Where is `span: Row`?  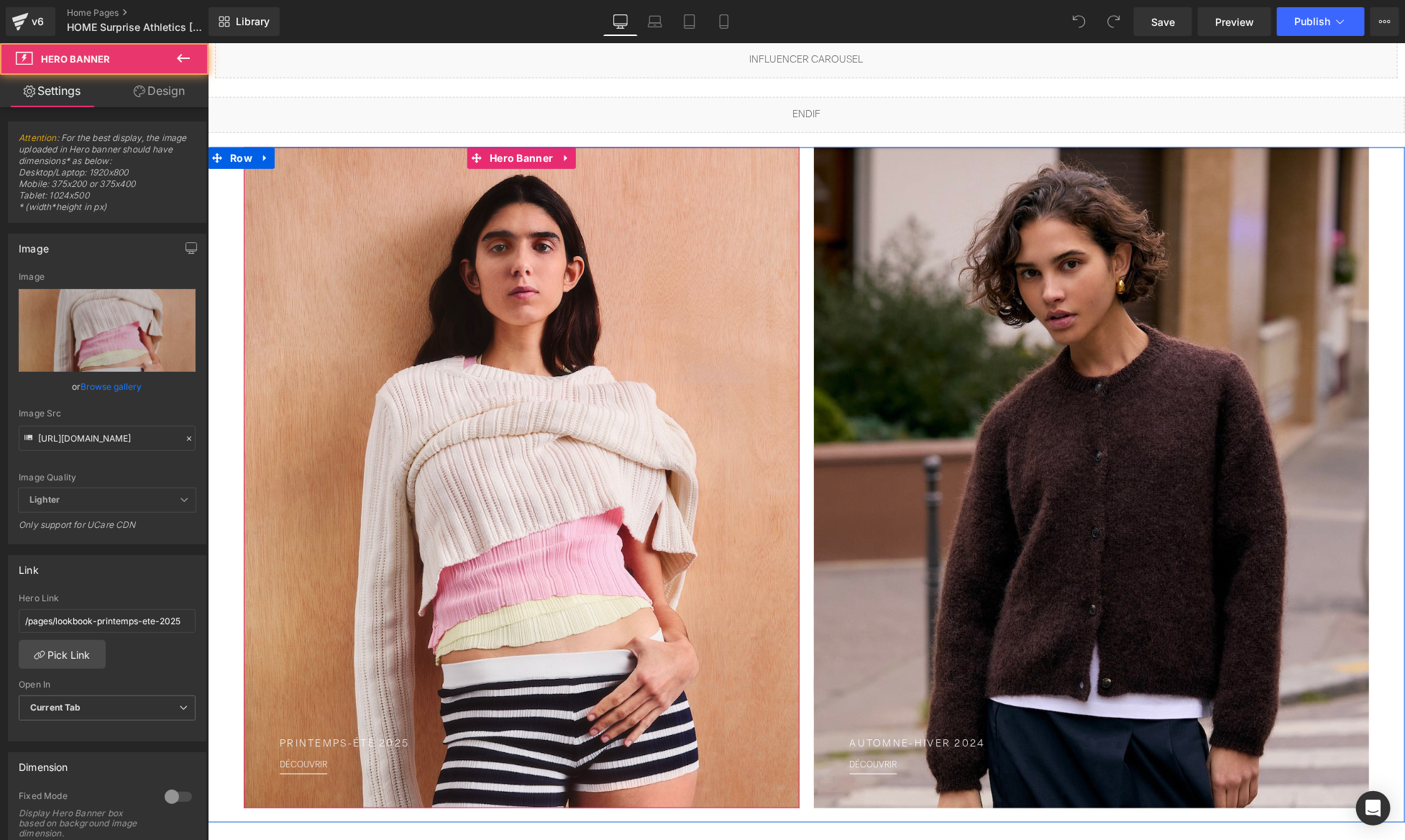
span: Row is located at coordinates (33, 115).